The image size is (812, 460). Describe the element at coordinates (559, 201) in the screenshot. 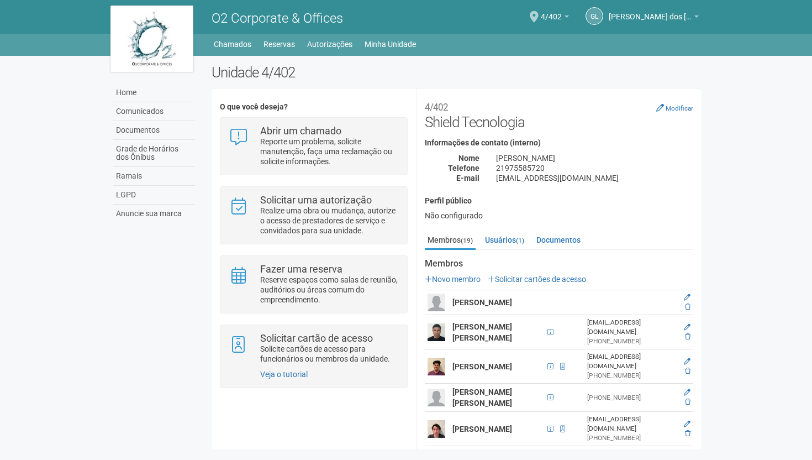

I see `h4: Perfil público` at that location.